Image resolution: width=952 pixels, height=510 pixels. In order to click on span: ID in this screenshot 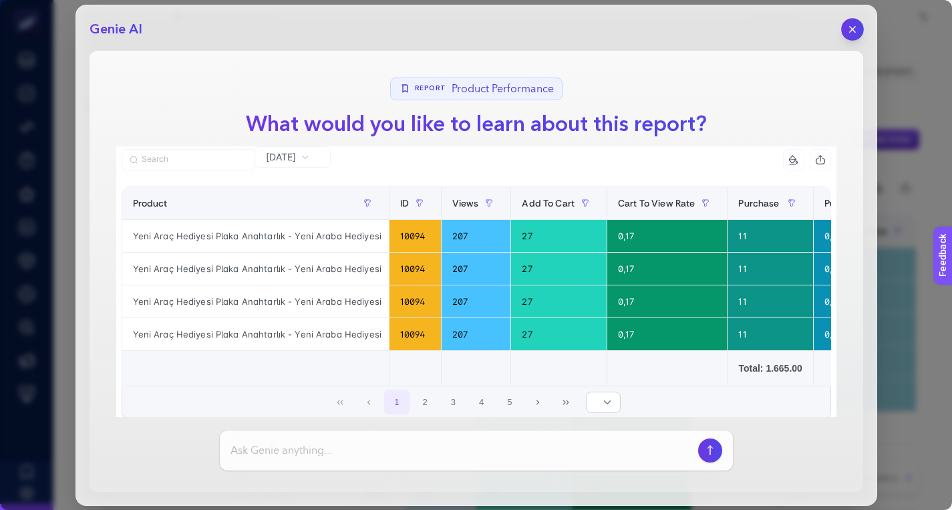, I will do `click(404, 203)`.